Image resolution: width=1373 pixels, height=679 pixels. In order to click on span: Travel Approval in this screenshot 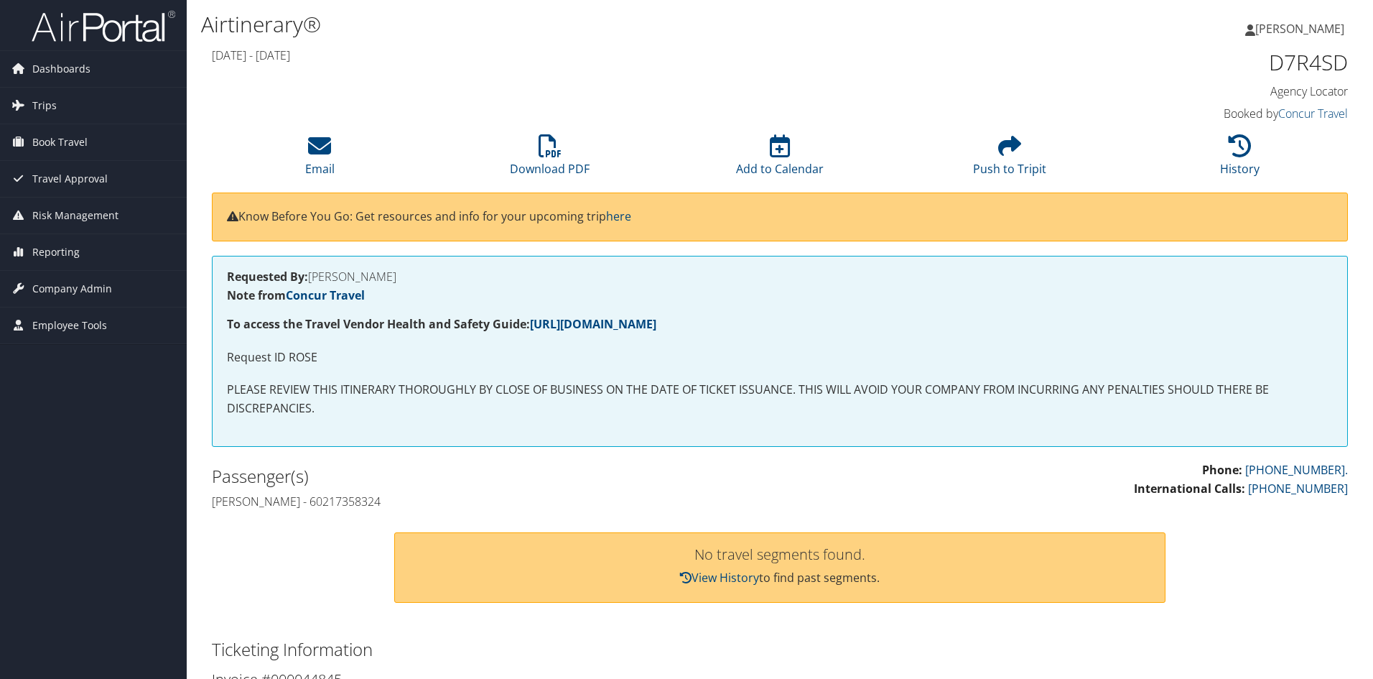, I will do `click(70, 179)`.